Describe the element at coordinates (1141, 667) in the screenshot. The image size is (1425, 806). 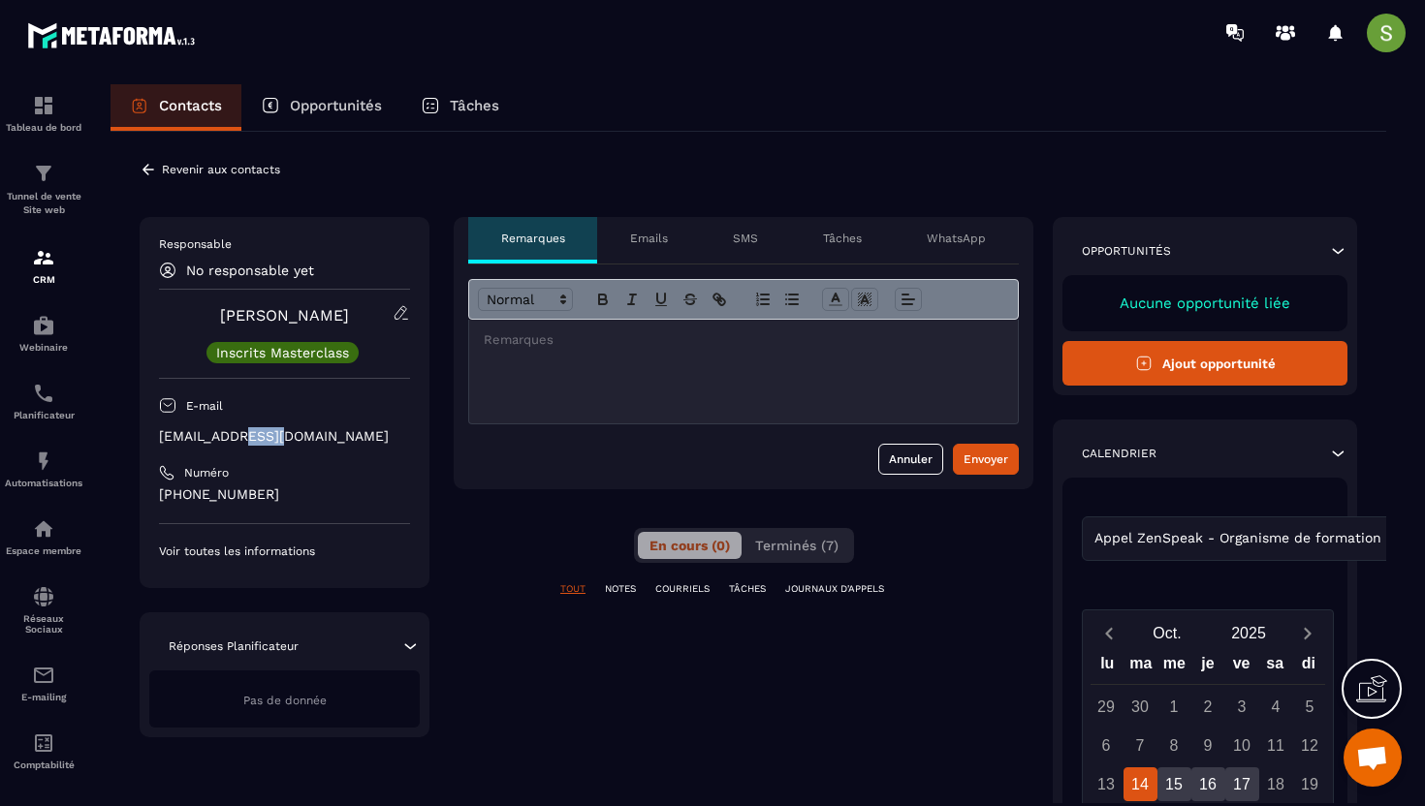
I see `div: ma` at that location.